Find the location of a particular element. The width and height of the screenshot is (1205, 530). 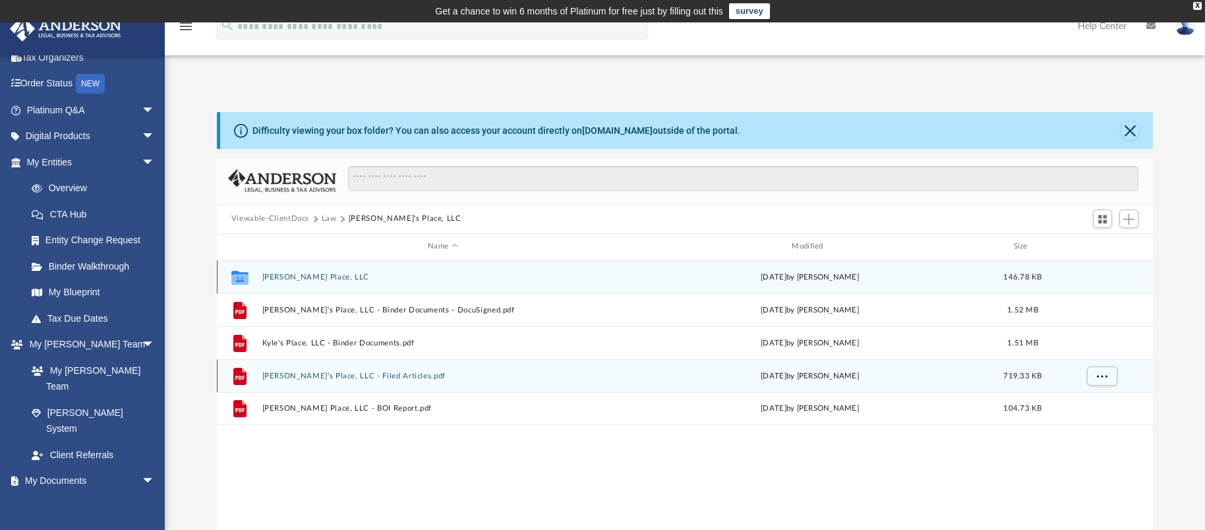

a: menu is located at coordinates (186, 30).